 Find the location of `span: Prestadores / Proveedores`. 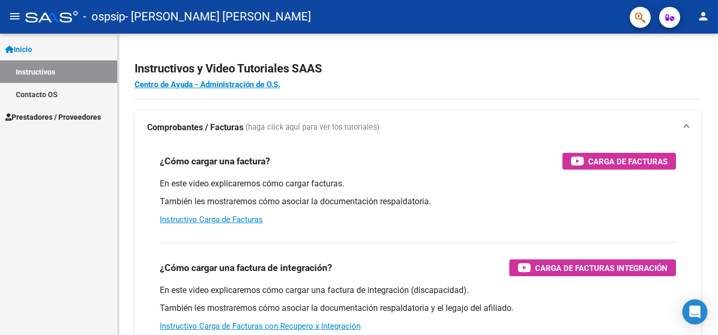

span: Prestadores / Proveedores is located at coordinates (53, 117).